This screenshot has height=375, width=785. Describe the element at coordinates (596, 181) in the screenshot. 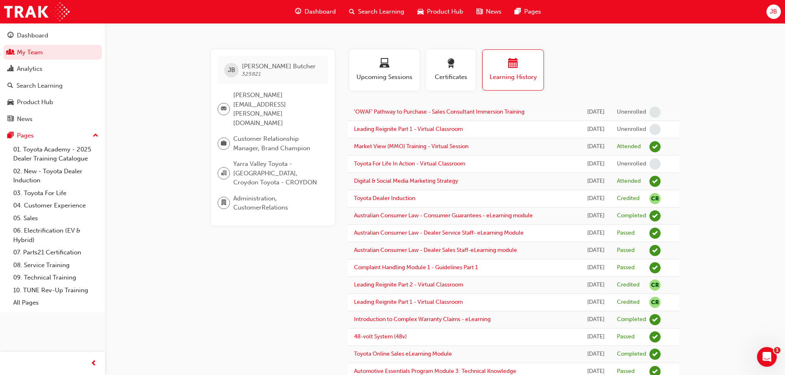

I see `div: Tue May 06 2025 10:00:00 GMT+1000 (Australian Eastern Standard Time)` at that location.